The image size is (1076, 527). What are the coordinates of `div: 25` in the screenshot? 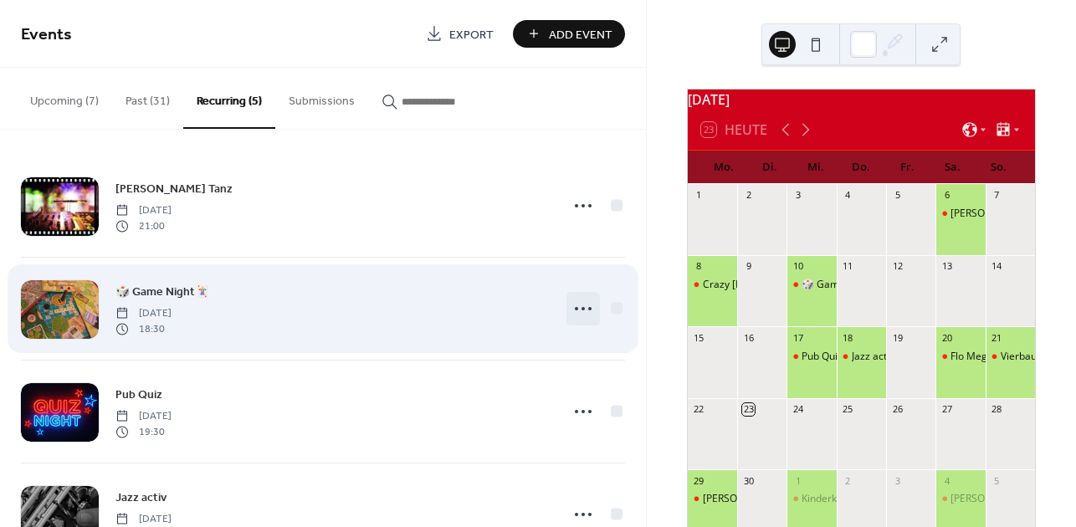 It's located at (848, 409).